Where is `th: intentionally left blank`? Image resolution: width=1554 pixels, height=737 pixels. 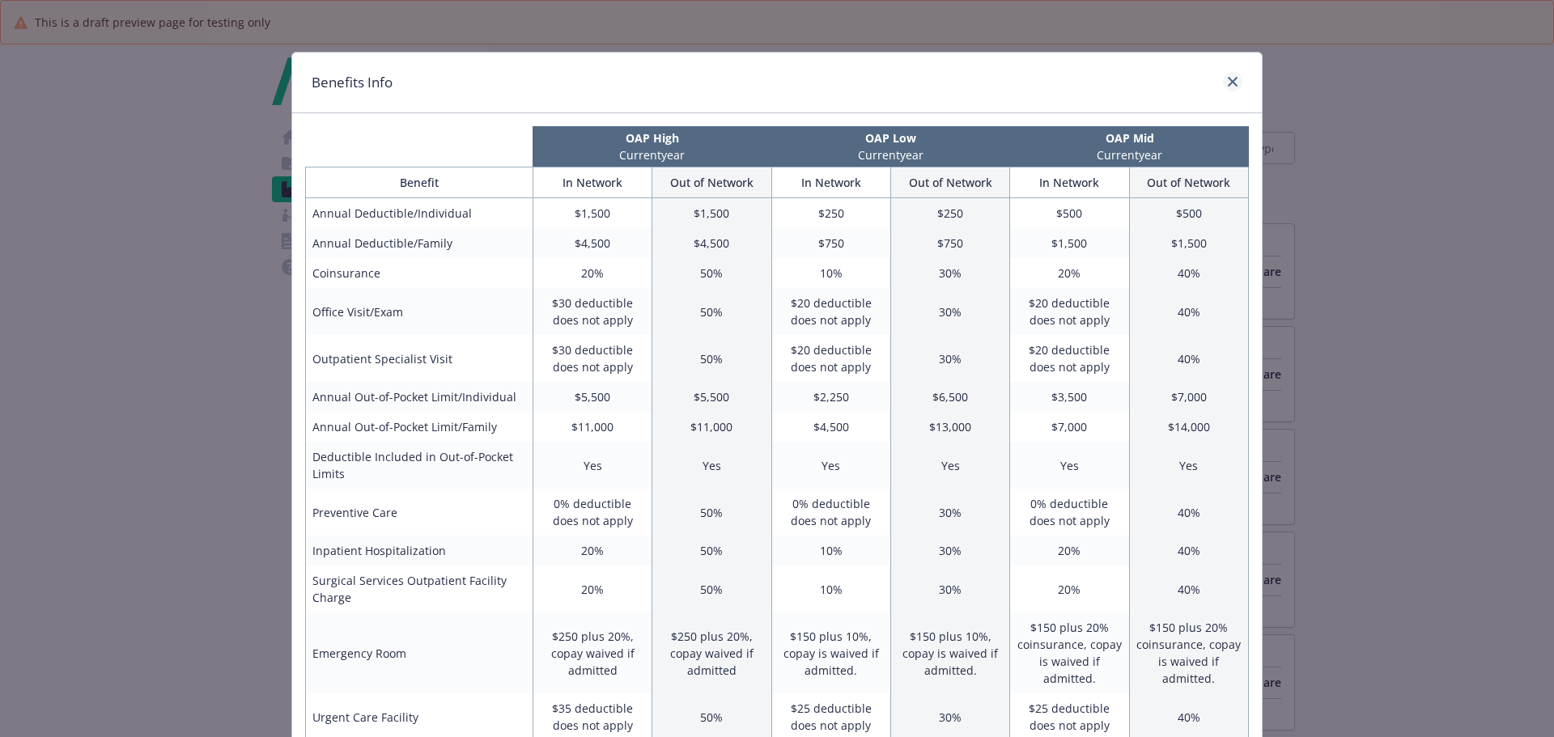 th: intentionally left blank is located at coordinates (418, 146).